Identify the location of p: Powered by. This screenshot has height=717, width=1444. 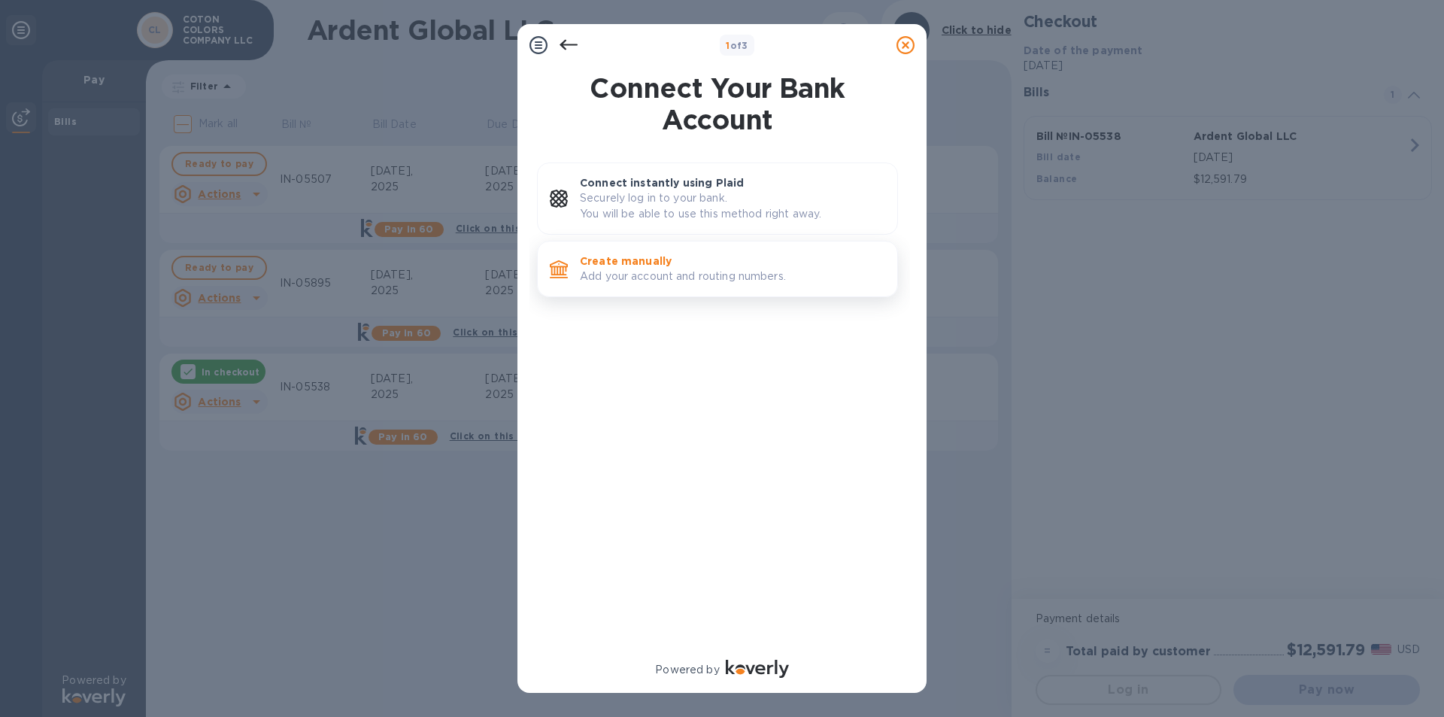
(687, 669).